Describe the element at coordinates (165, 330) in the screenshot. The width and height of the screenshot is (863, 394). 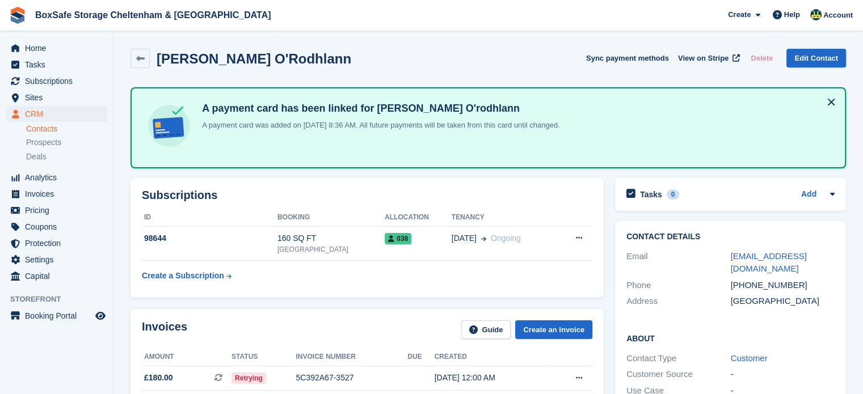
I see `h2: Invoices` at that location.